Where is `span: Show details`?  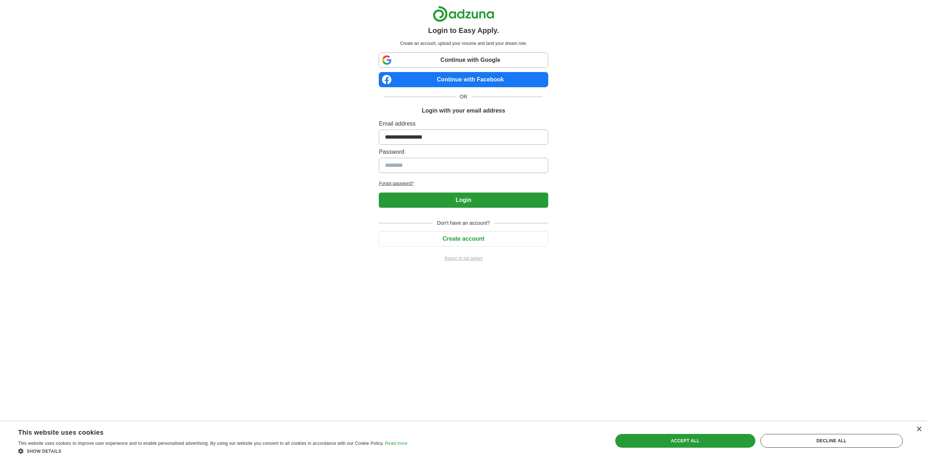 span: Show details is located at coordinates (44, 452).